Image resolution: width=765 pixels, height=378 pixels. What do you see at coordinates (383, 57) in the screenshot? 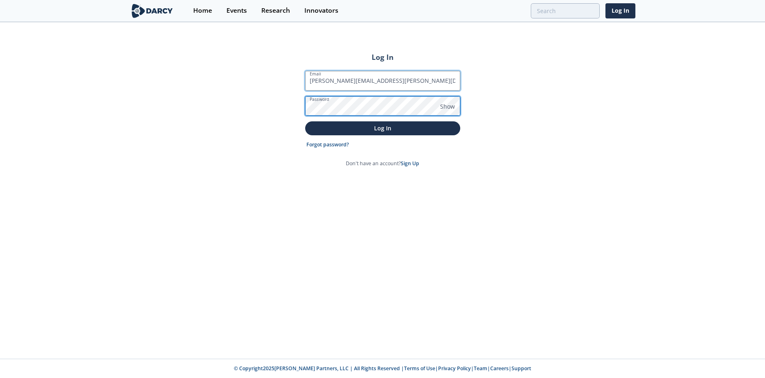
I see `h2: Log In` at bounding box center [383, 57].